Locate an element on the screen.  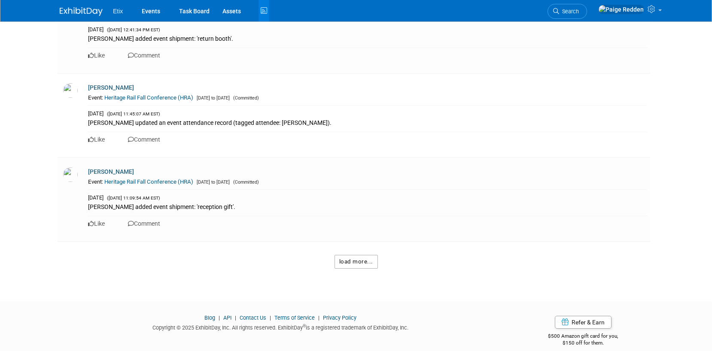
div: $150 off for them. is located at coordinates (583, 343).